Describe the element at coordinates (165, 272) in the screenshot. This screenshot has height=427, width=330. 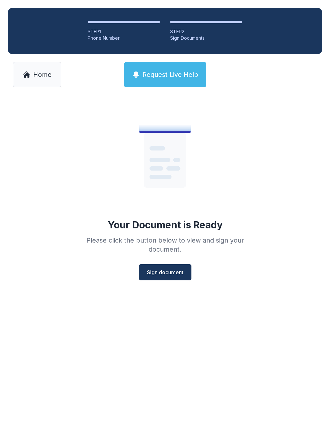
I see `span: Sign document` at that location.